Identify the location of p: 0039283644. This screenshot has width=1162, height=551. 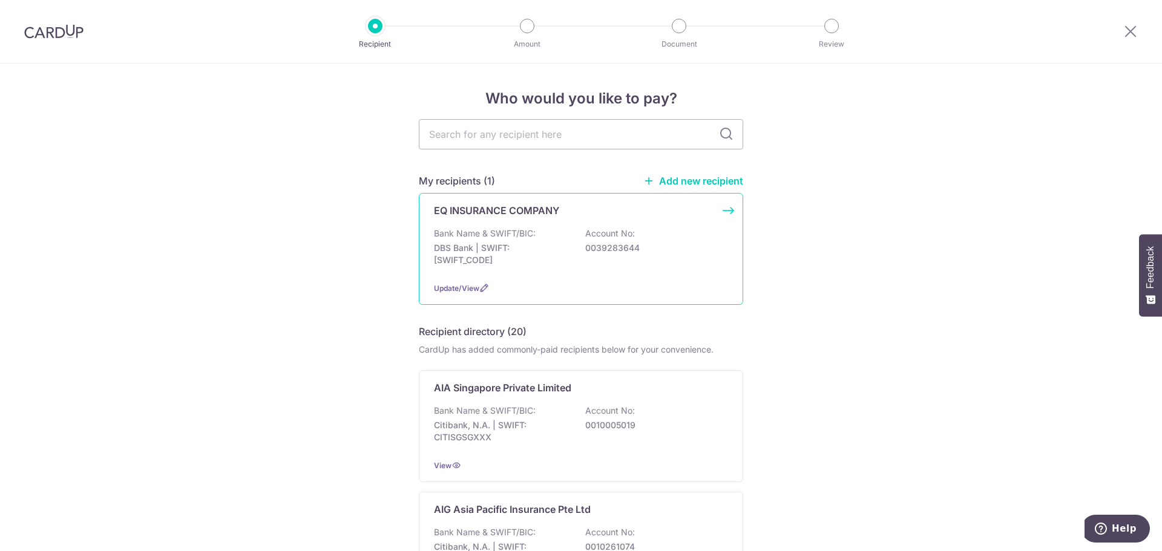
(653, 248).